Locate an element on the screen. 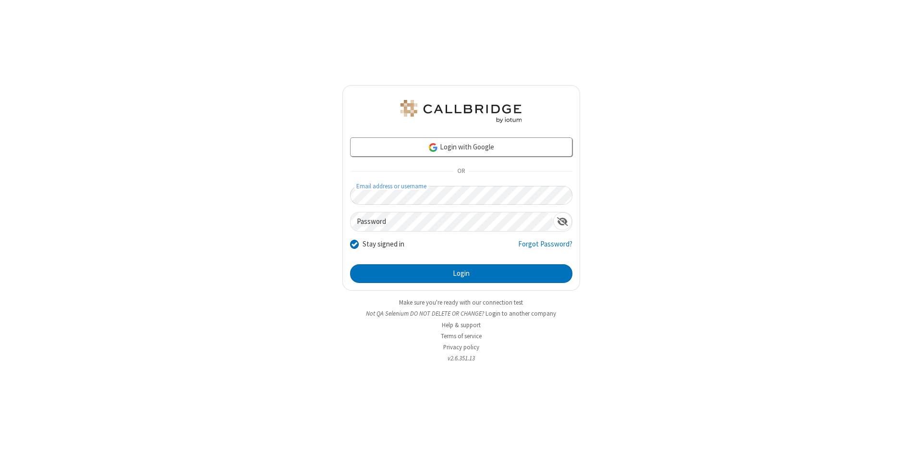 This screenshot has width=922, height=455. input: Password is located at coordinates (452, 221).